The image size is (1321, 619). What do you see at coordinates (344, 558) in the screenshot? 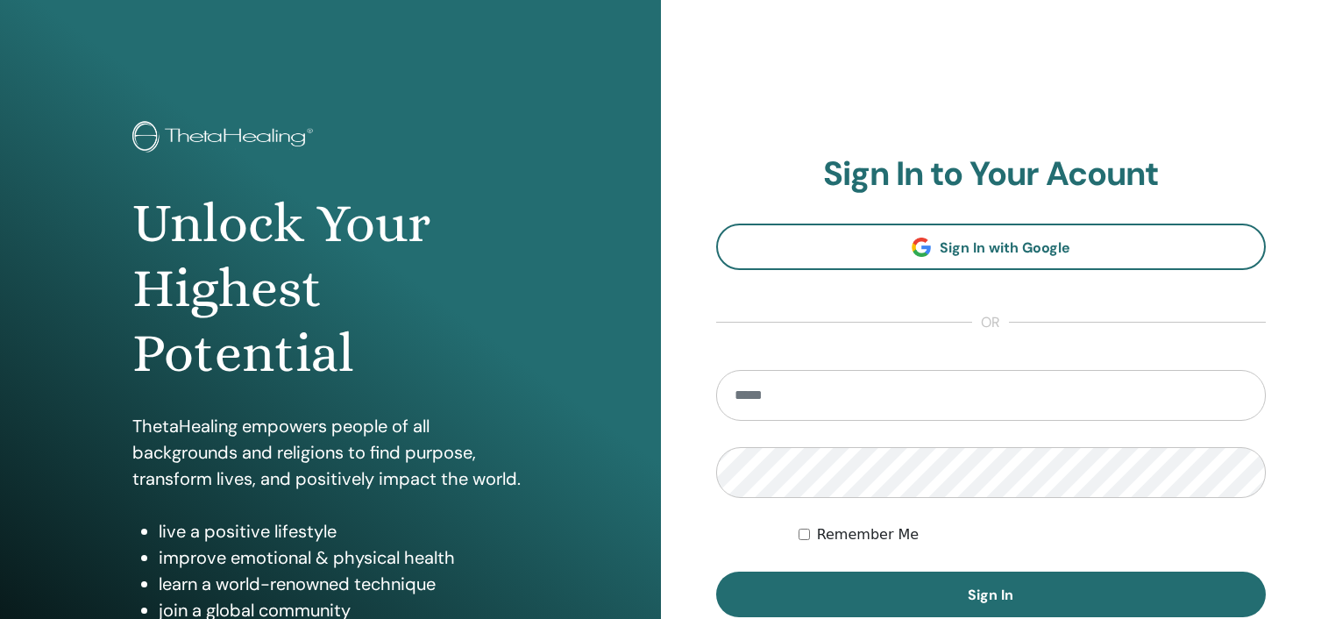
I see `li: improve emotional & physical health` at bounding box center [344, 558].